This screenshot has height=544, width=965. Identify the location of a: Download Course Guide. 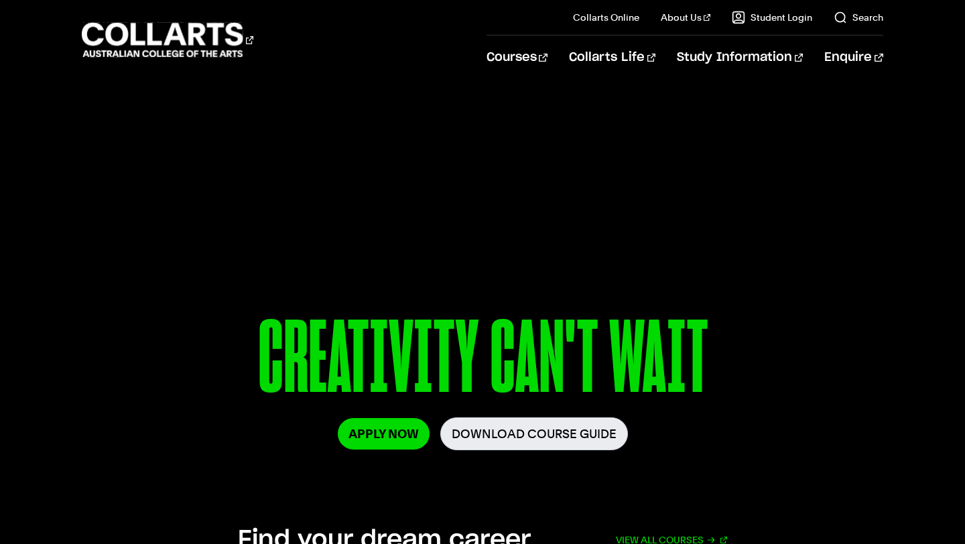
(534, 434).